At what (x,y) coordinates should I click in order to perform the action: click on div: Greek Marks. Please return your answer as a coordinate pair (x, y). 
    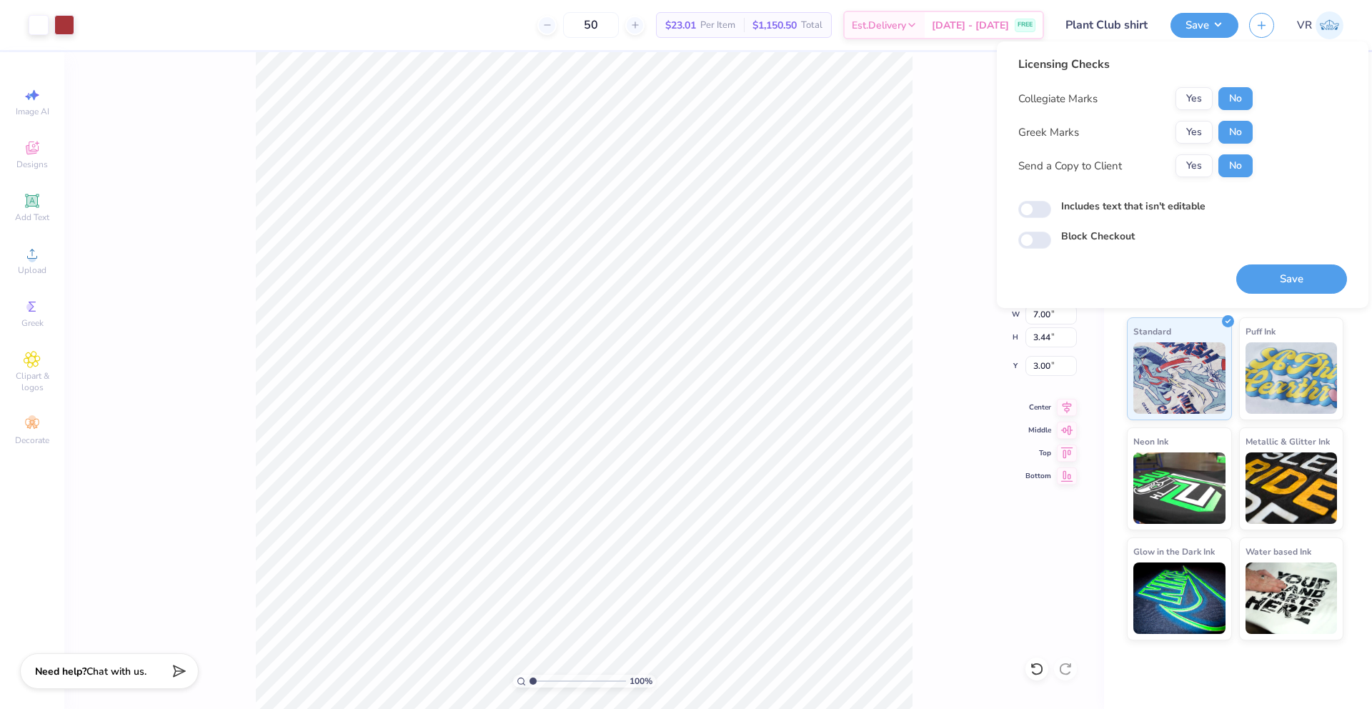
    Looking at the image, I should click on (1048, 132).